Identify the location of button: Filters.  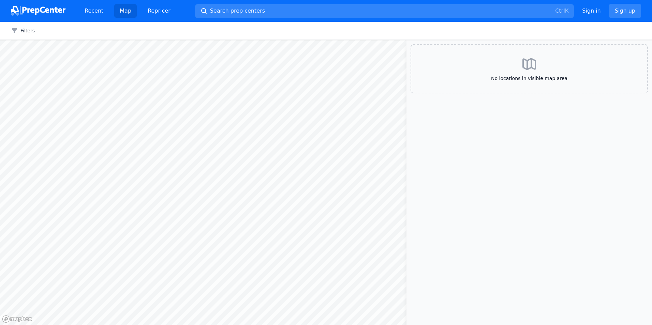
(23, 31).